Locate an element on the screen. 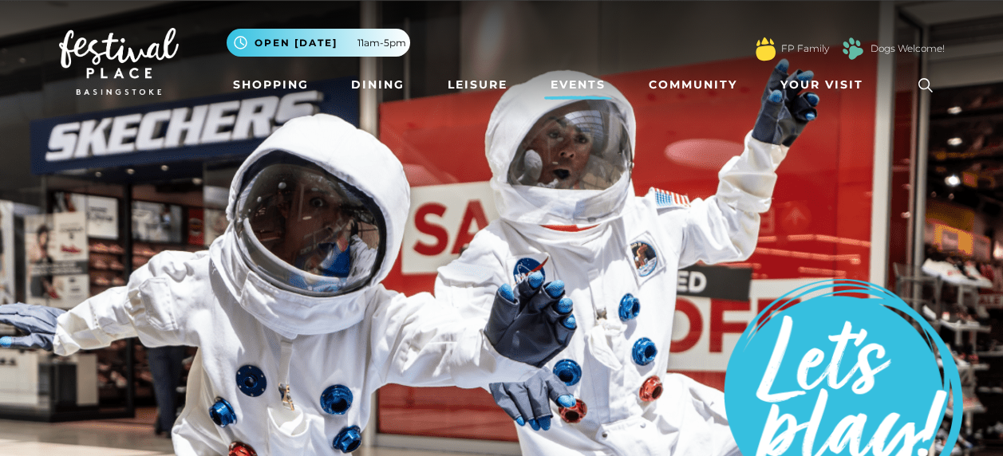 The image size is (1003, 456). a: Your Visit is located at coordinates (826, 85).